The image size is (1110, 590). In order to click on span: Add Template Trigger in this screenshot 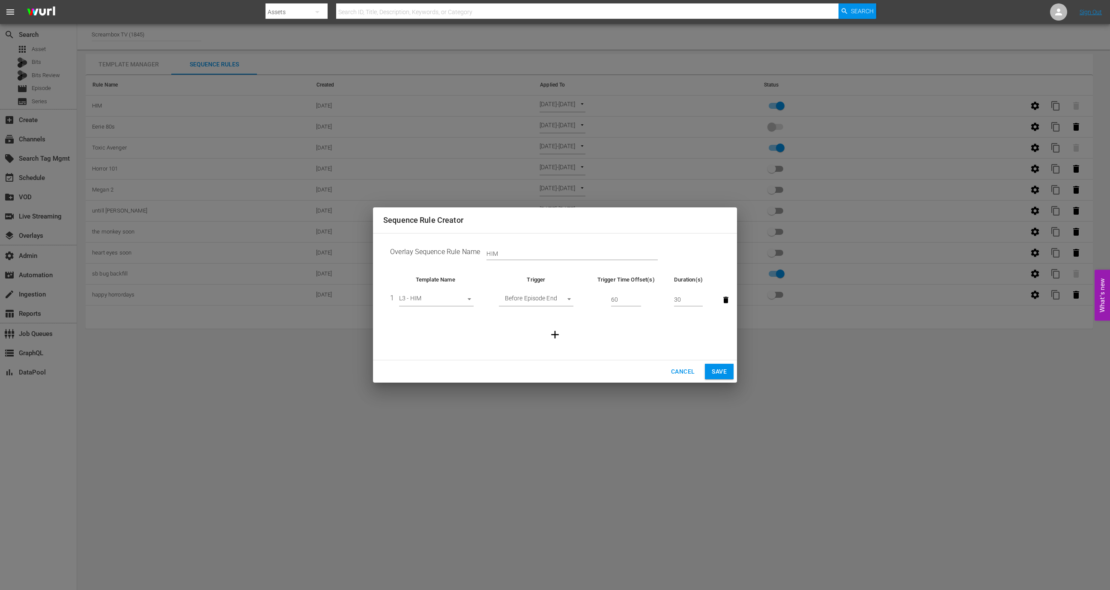, I will do `click(555, 334)`.